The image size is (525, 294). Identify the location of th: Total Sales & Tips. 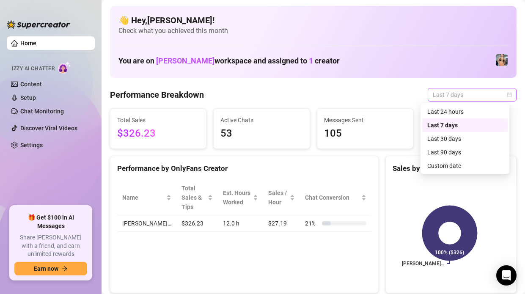
(197, 198).